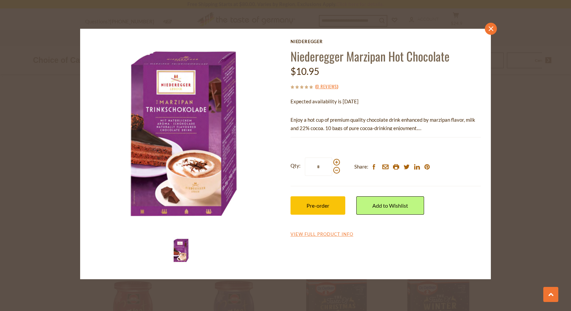 The height and width of the screenshot is (311, 571). Describe the element at coordinates (386, 41) in the screenshot. I see `a: Niederegger` at that location.